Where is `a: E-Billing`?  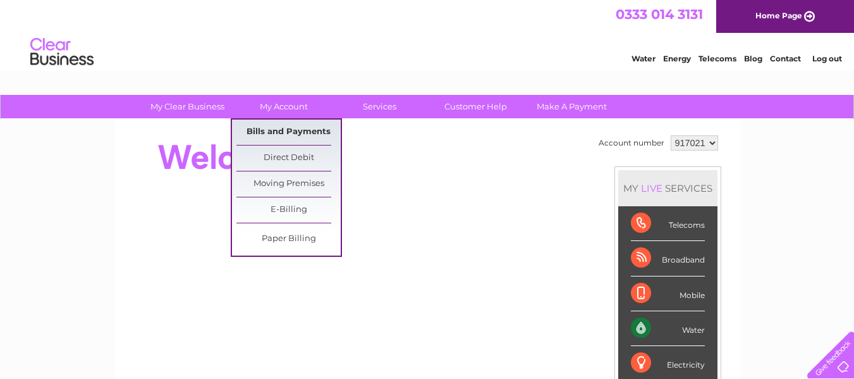 a: E-Billing is located at coordinates (288, 210).